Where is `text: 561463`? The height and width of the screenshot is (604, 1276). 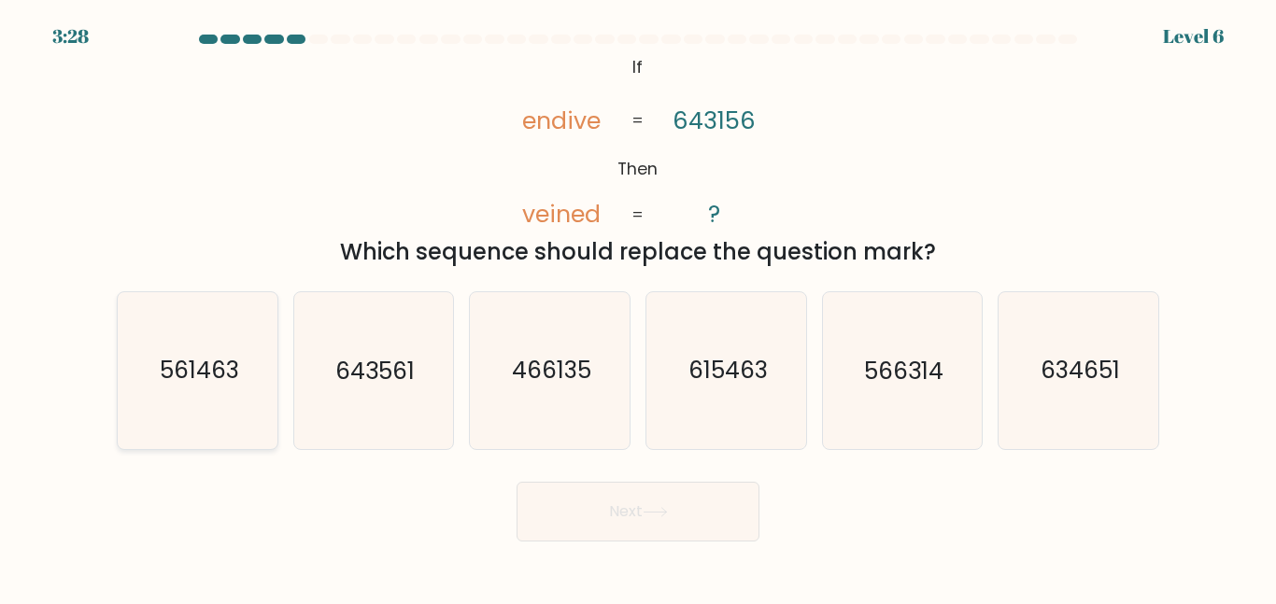
text: 561463 is located at coordinates (198, 370).